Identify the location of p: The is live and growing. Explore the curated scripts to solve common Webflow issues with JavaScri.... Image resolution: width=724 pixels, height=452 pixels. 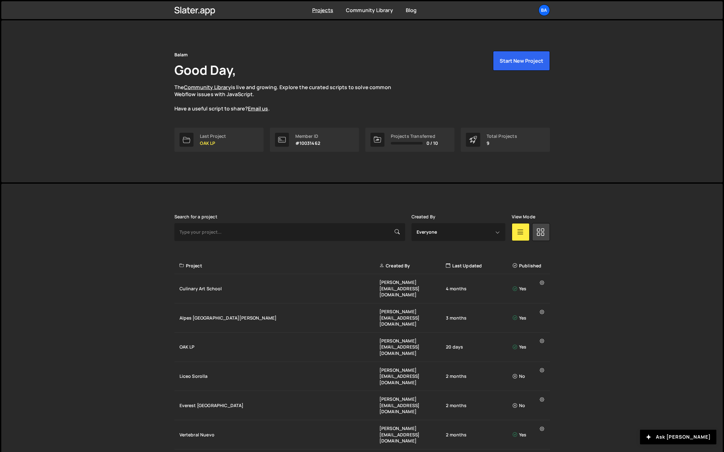
(289, 98).